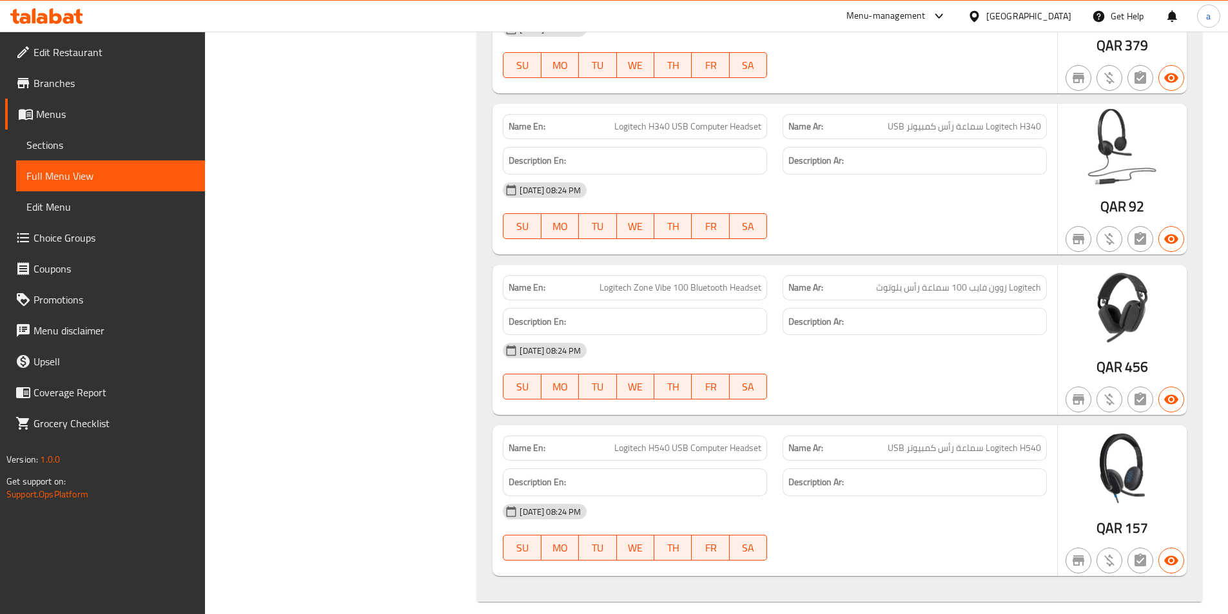 Image resolution: width=1228 pixels, height=614 pixels. I want to click on a: Upsell, so click(105, 361).